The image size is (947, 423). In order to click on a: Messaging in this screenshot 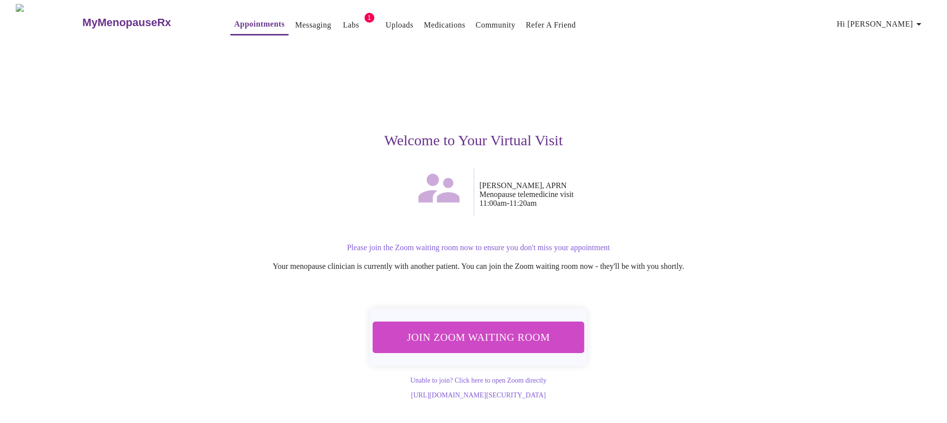, I will do `click(313, 25)`.